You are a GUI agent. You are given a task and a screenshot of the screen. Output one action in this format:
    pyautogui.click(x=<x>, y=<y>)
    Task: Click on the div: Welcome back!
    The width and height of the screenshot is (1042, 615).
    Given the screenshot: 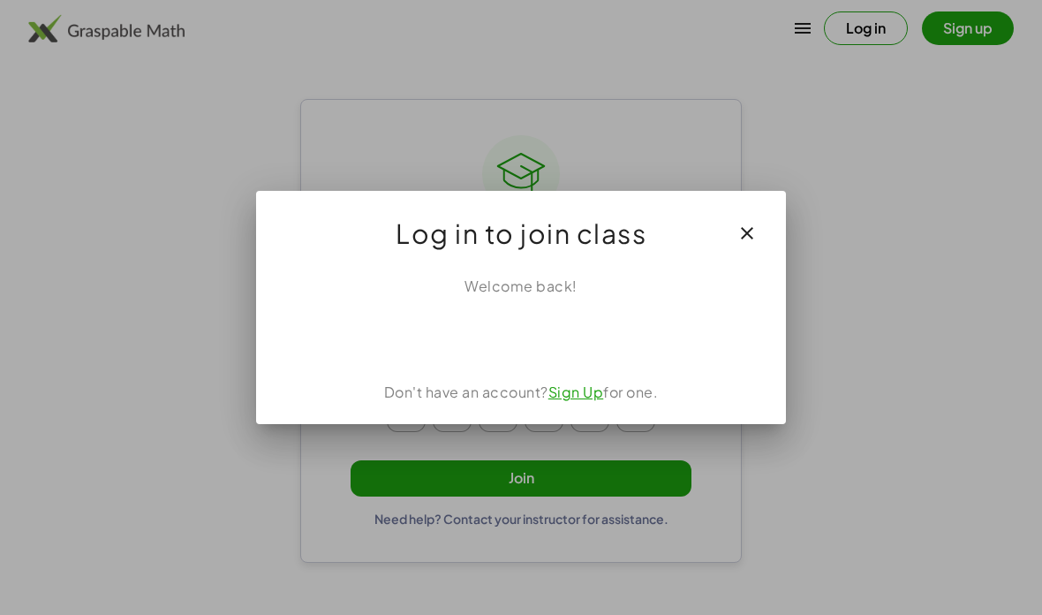 What is the action you would take?
    pyautogui.click(x=521, y=286)
    